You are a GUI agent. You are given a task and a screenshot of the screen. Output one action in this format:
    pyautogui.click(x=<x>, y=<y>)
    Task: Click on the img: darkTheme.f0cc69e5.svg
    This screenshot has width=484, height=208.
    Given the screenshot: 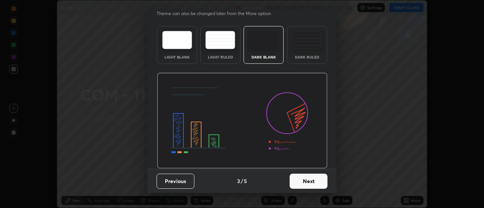 What is the action you would take?
    pyautogui.click(x=264, y=40)
    